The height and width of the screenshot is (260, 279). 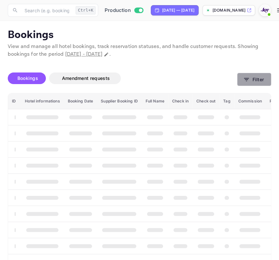 What do you see at coordinates (265, 10) in the screenshot?
I see `img: With Joy` at bounding box center [265, 10].